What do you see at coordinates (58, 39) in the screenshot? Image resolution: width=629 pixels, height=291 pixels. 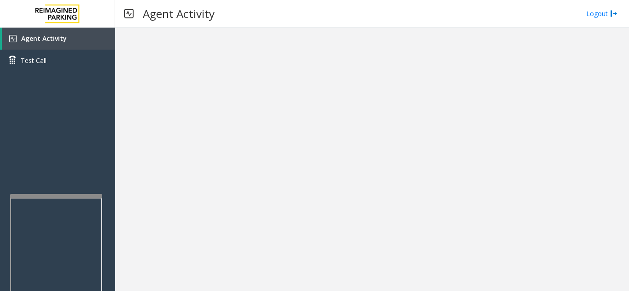 I see `a: Agent Activity` at bounding box center [58, 39].